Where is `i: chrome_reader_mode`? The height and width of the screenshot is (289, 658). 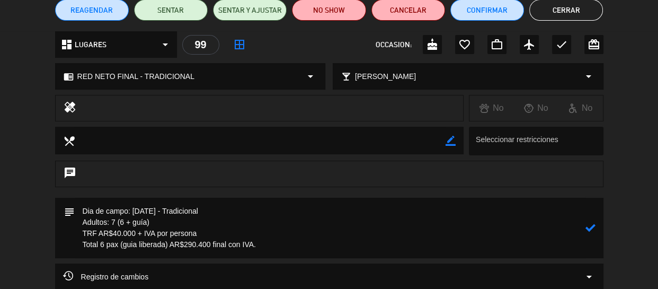
i: chrome_reader_mode is located at coordinates (68, 76).